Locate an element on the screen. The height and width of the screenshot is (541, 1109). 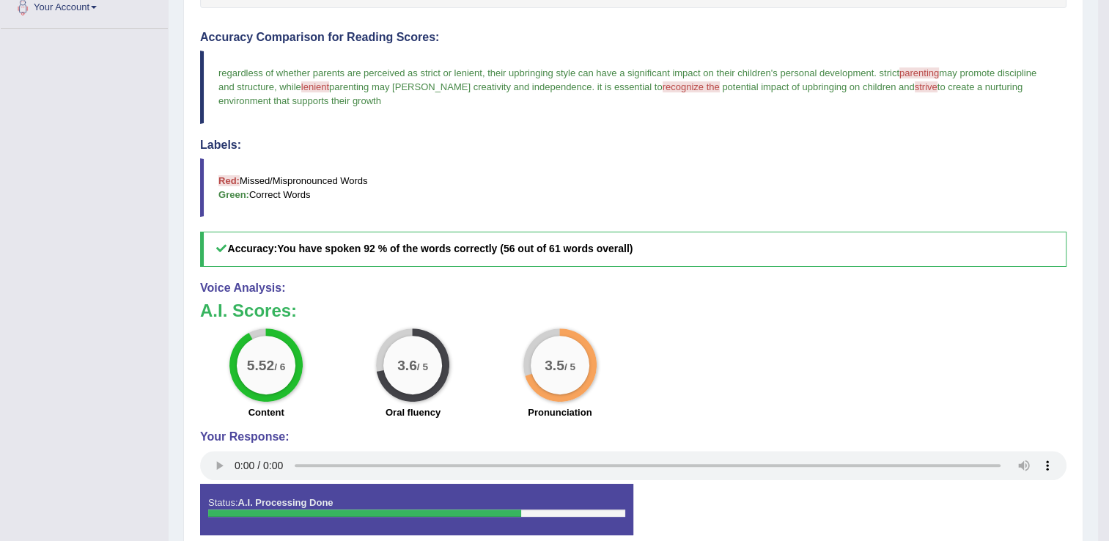
h5: Accuracy: is located at coordinates (633, 248).